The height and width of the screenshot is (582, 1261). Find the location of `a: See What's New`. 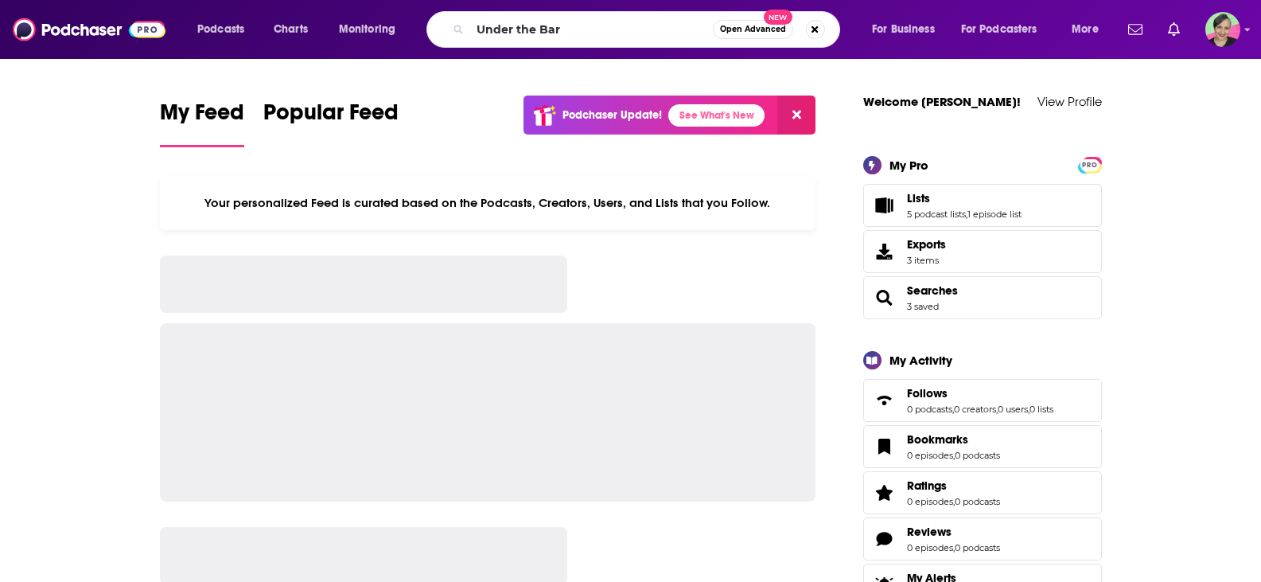

a: See What's New is located at coordinates (716, 115).